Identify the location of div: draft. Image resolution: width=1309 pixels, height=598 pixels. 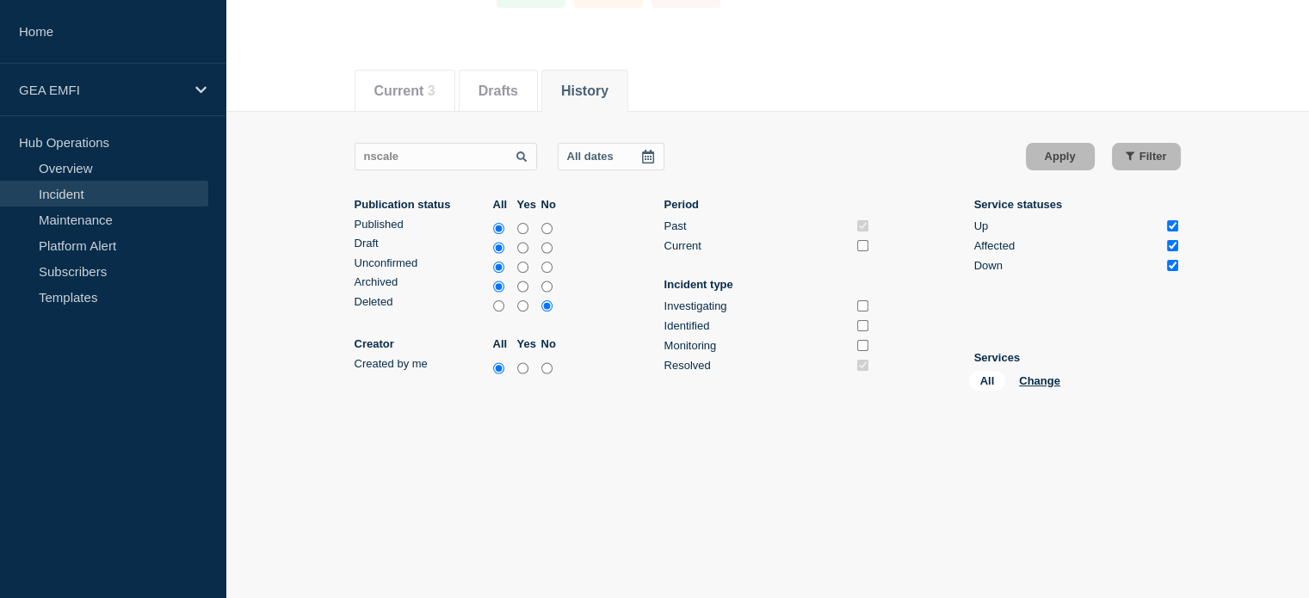
(458, 246).